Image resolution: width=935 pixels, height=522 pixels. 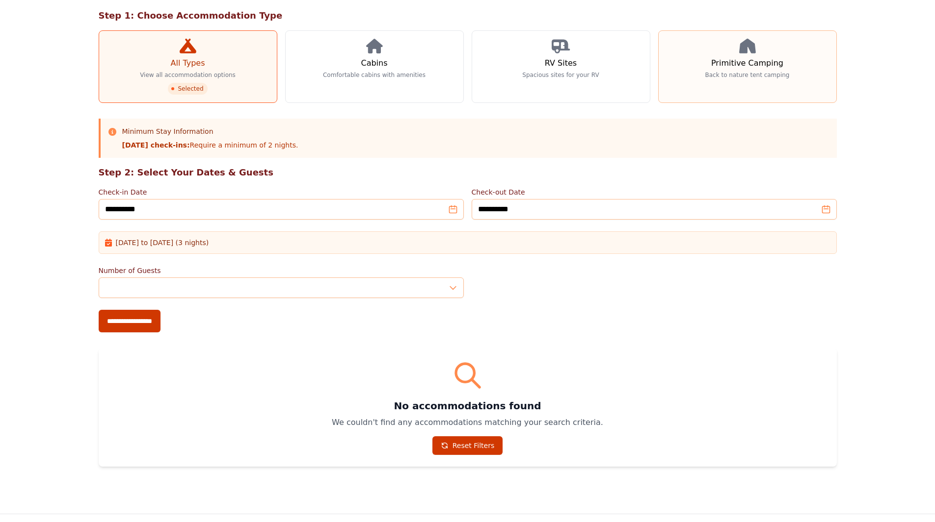 What do you see at coordinates (281, 271) in the screenshot?
I see `label: Number of Guests` at bounding box center [281, 271].